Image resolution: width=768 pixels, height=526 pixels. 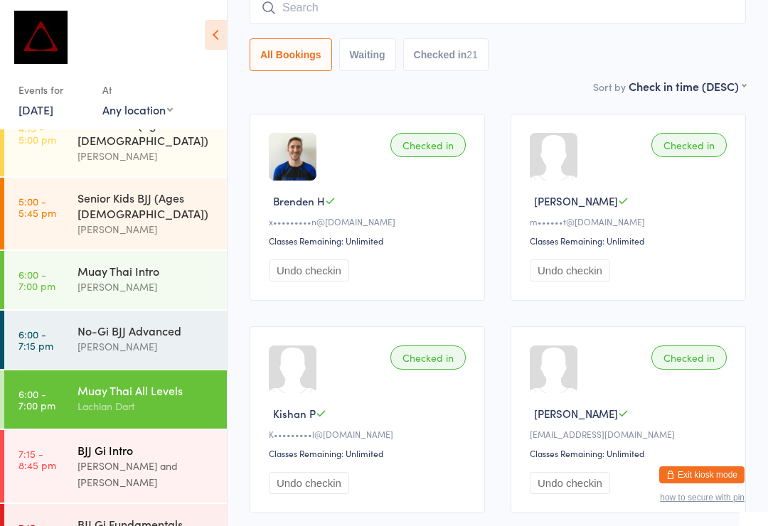 I want to click on div: Lachlan Dart, so click(x=146, y=406).